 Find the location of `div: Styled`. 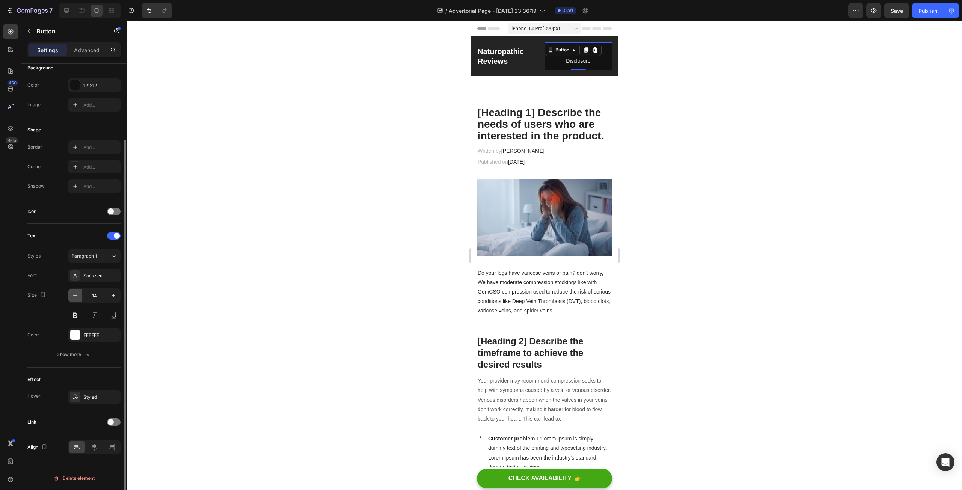

div: Styled is located at coordinates (101, 397).